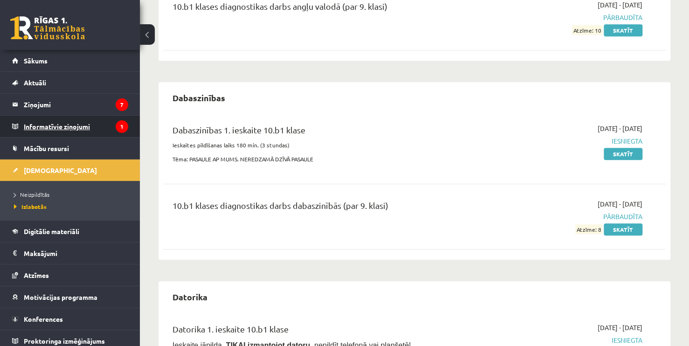 The height and width of the screenshot is (346, 689). What do you see at coordinates (70, 61) in the screenshot?
I see `a: Sākums` at bounding box center [70, 61].